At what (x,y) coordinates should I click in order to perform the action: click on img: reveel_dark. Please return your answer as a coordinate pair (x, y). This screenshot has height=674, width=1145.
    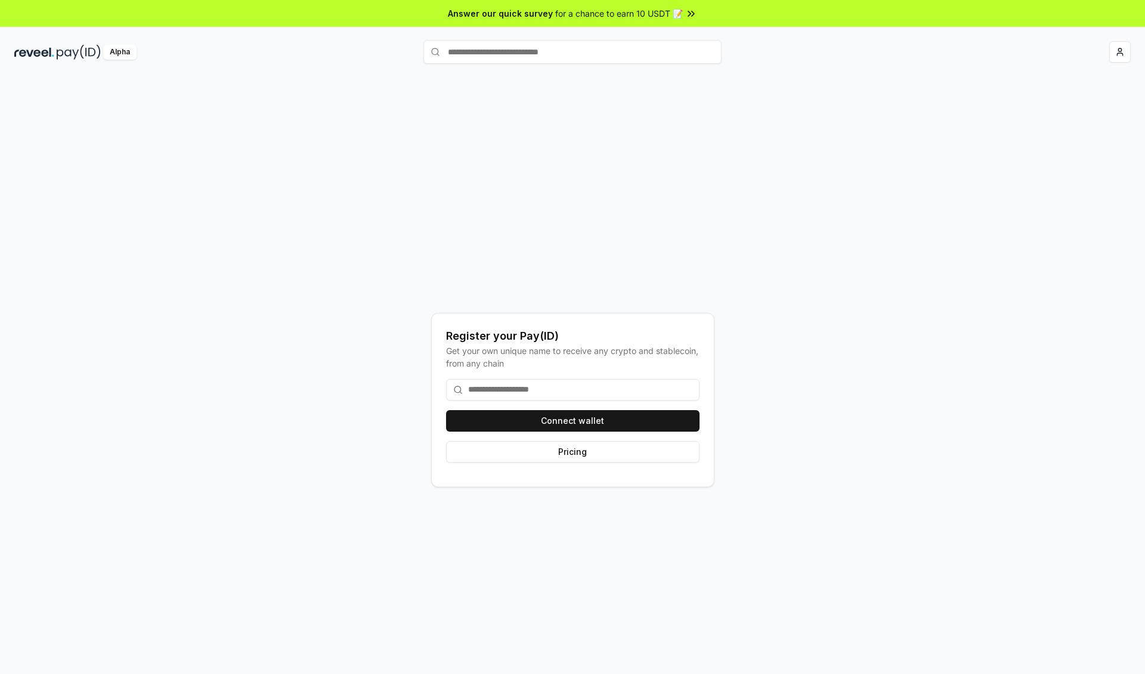
    Looking at the image, I should click on (34, 52).